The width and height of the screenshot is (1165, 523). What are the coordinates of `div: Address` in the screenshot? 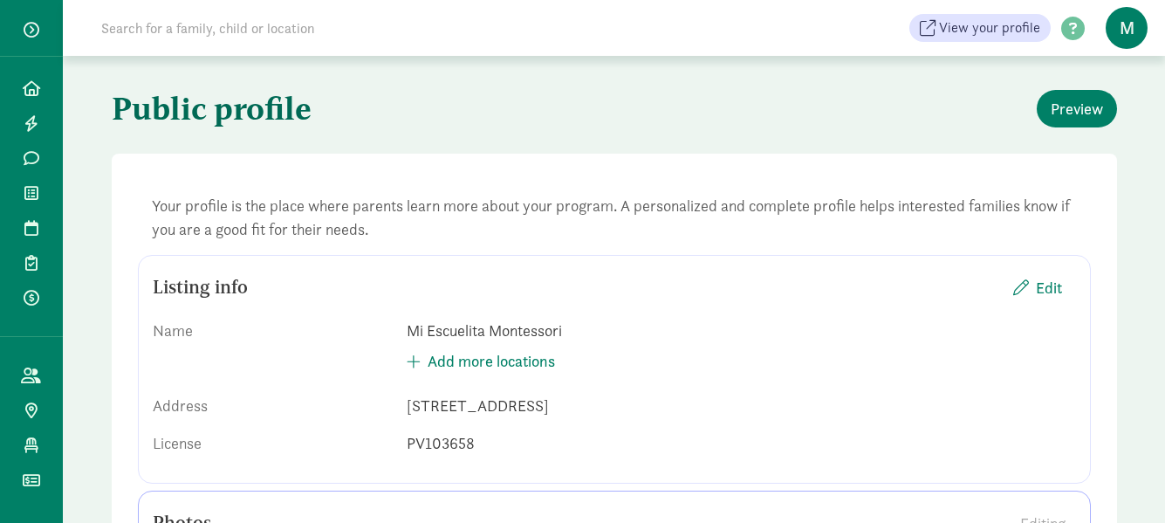 It's located at (272, 405).